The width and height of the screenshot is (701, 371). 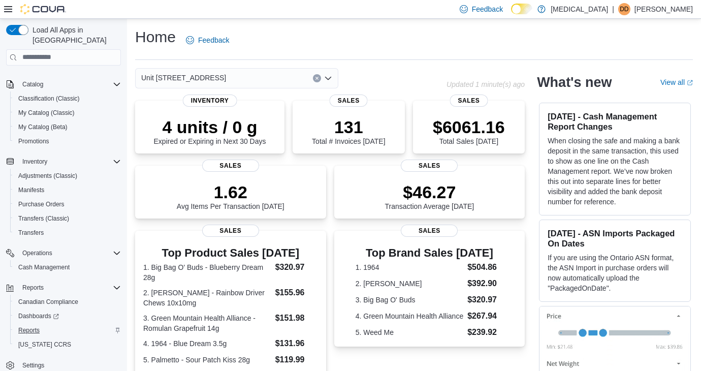 What do you see at coordinates (207, 360) in the screenshot?
I see `dt: 5. Palmetto - Sour Patch Kiss 28g` at bounding box center [207, 360].